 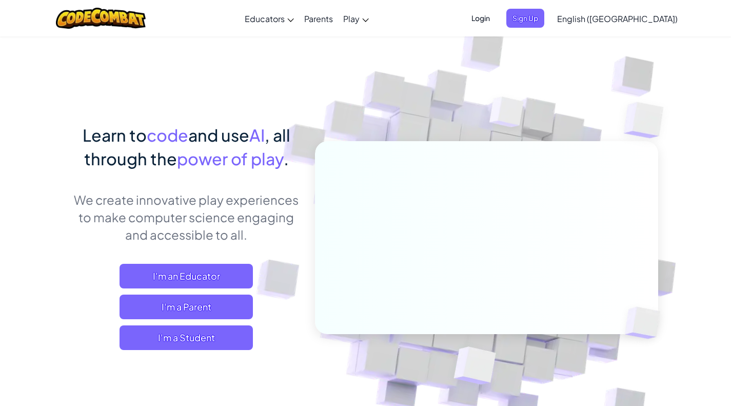 I want to click on span: Login, so click(x=481, y=18).